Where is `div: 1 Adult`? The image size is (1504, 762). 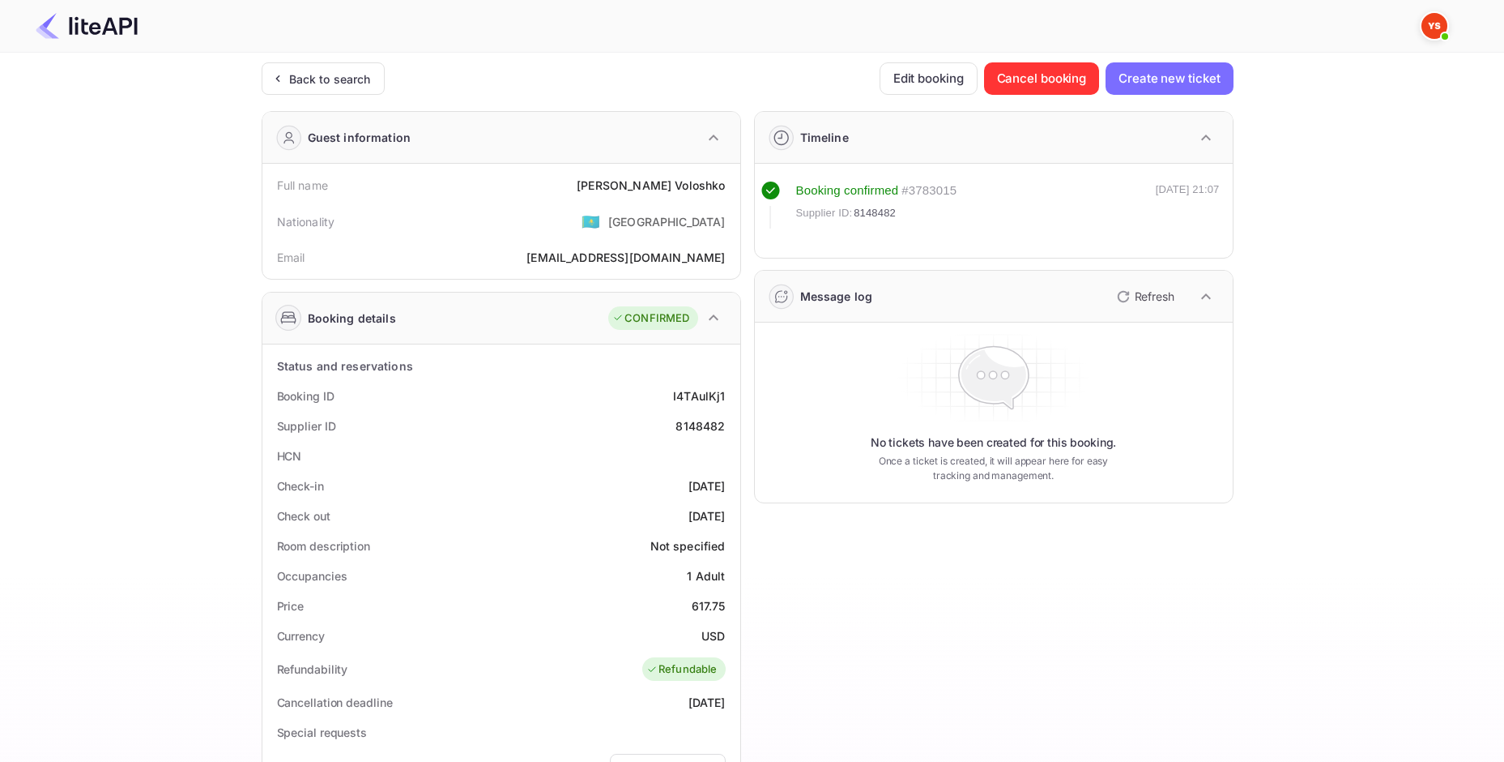 div: 1 Adult is located at coordinates (706, 575).